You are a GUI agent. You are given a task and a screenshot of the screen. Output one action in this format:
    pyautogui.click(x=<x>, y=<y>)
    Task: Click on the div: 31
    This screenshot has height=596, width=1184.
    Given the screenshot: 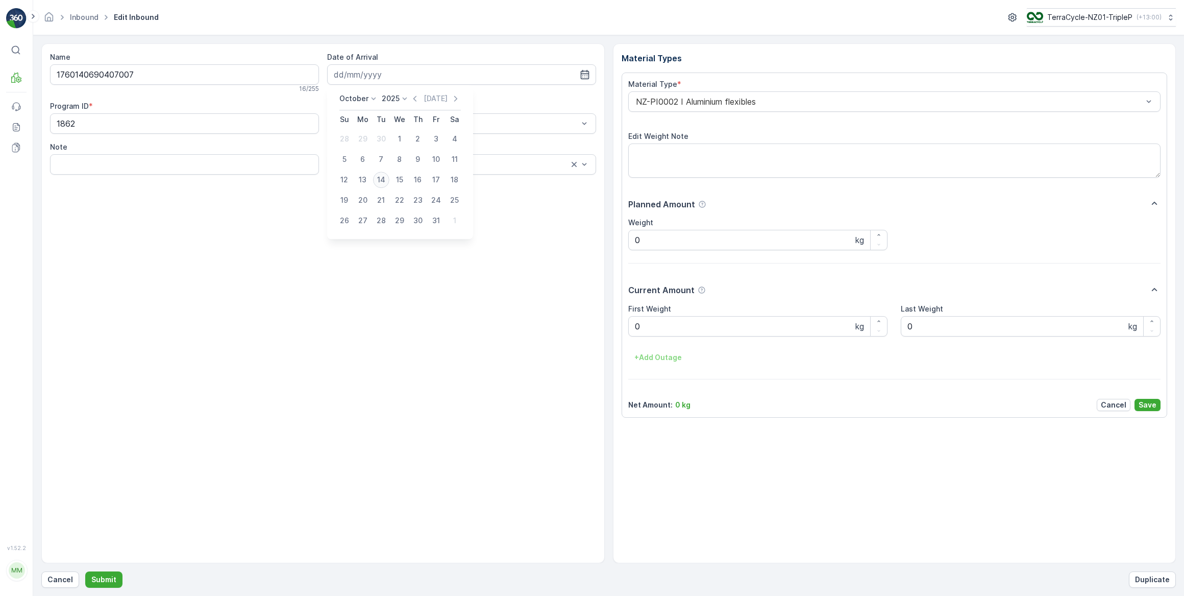 What is the action you would take?
    pyautogui.click(x=436, y=220)
    